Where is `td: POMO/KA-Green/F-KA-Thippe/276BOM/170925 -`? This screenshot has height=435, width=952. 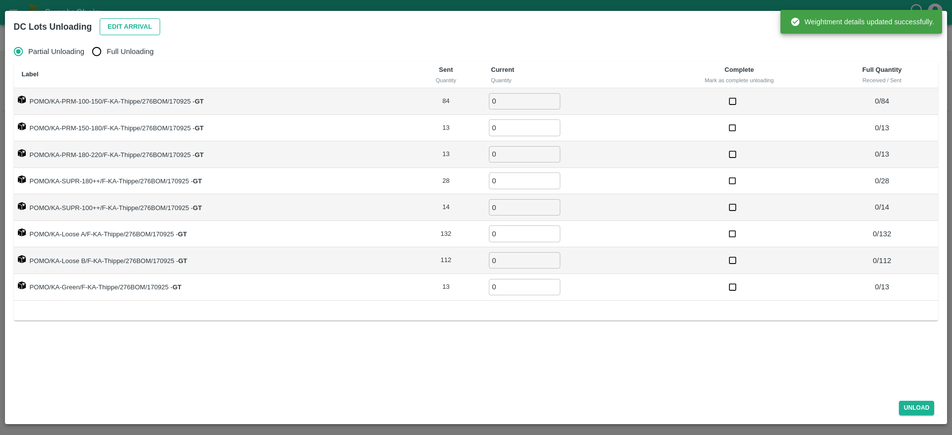 td: POMO/KA-Green/F-KA-Thippe/276BOM/170925 - is located at coordinates (211, 288).